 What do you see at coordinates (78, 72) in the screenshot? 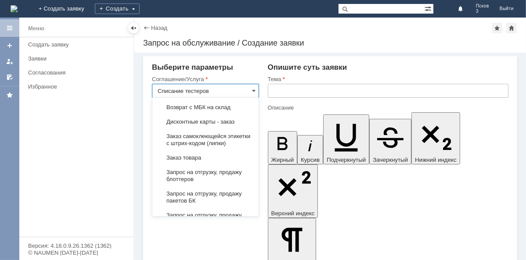
I see `a: Согласования` at bounding box center [78, 72].